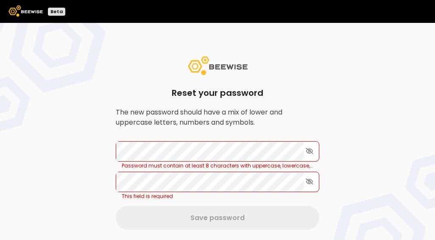 This screenshot has height=240, width=435. I want to click on p: The new password should have a mix of lower and uppercase letters, numbers and symbols., so click(218, 118).